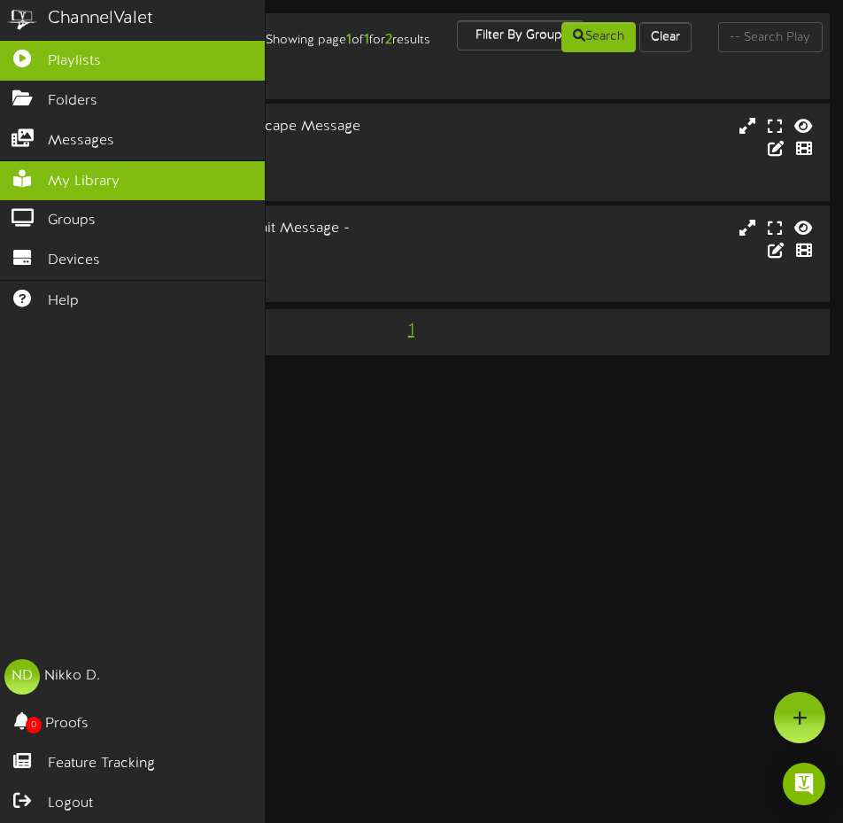  Describe the element at coordinates (73, 260) in the screenshot. I see `span: Devices` at that location.